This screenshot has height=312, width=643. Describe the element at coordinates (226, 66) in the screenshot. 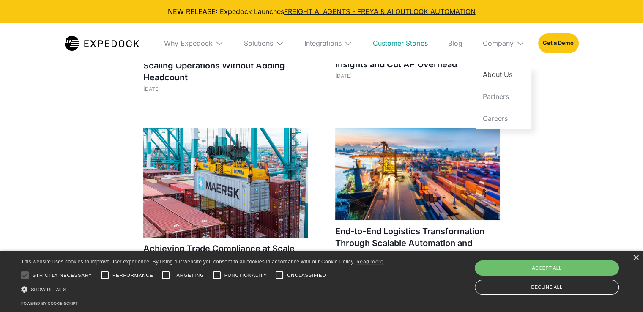

I see `h1: Rose Containerline’s Playbook for Scaling Operations Without Adding Headcount` at that location.